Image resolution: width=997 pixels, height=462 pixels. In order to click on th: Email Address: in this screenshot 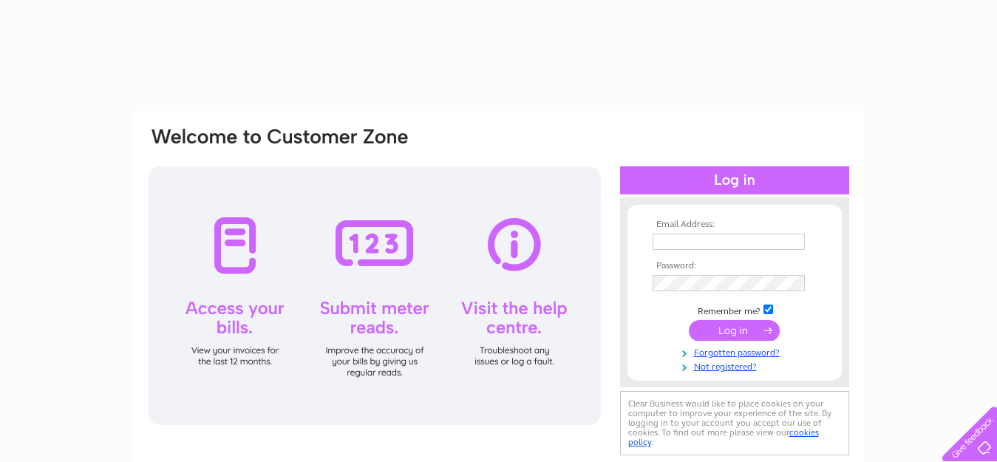, I will do `click(735, 225)`.